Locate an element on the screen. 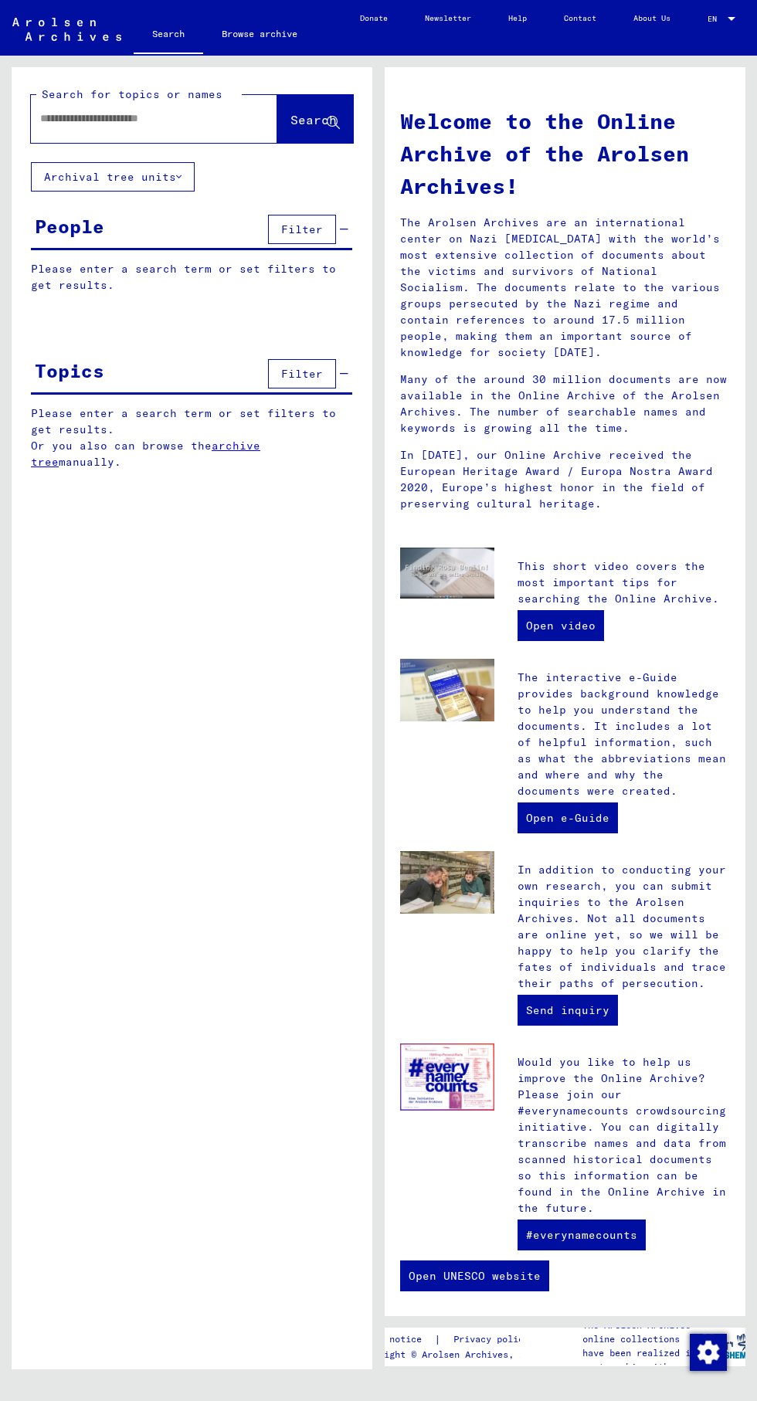 The width and height of the screenshot is (757, 1401). img: Change consent is located at coordinates (708, 1352).